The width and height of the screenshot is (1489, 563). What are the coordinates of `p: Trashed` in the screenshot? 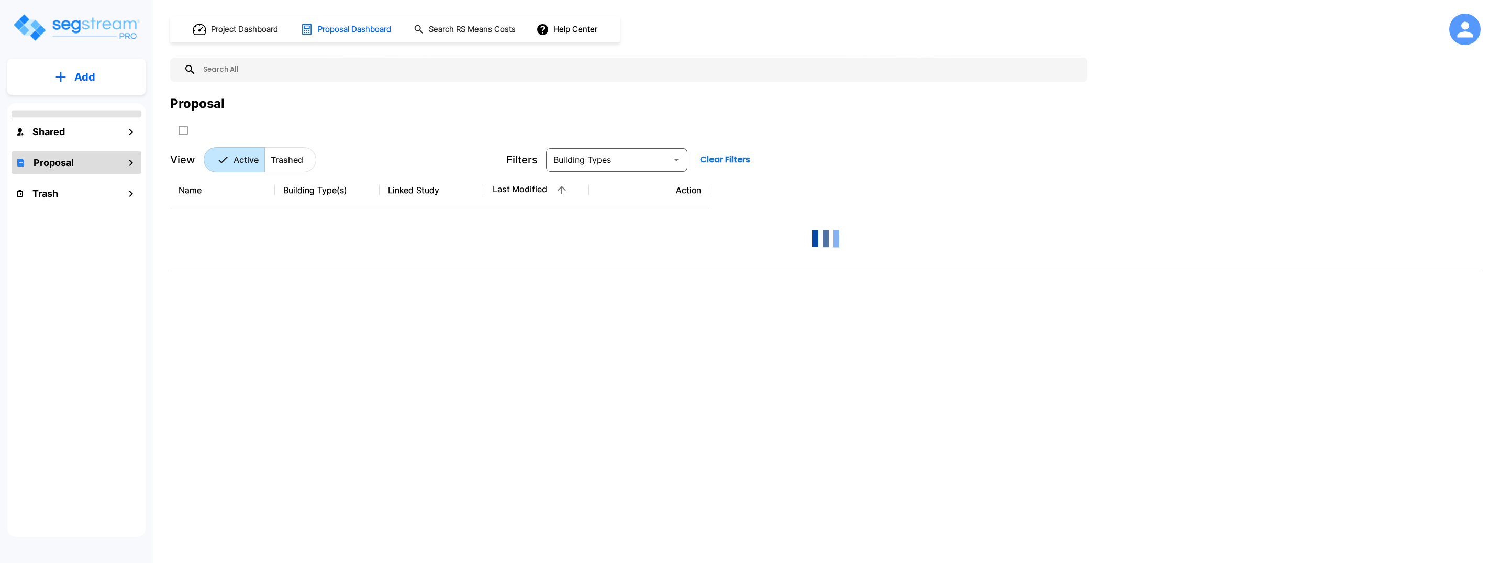 It's located at (287, 160).